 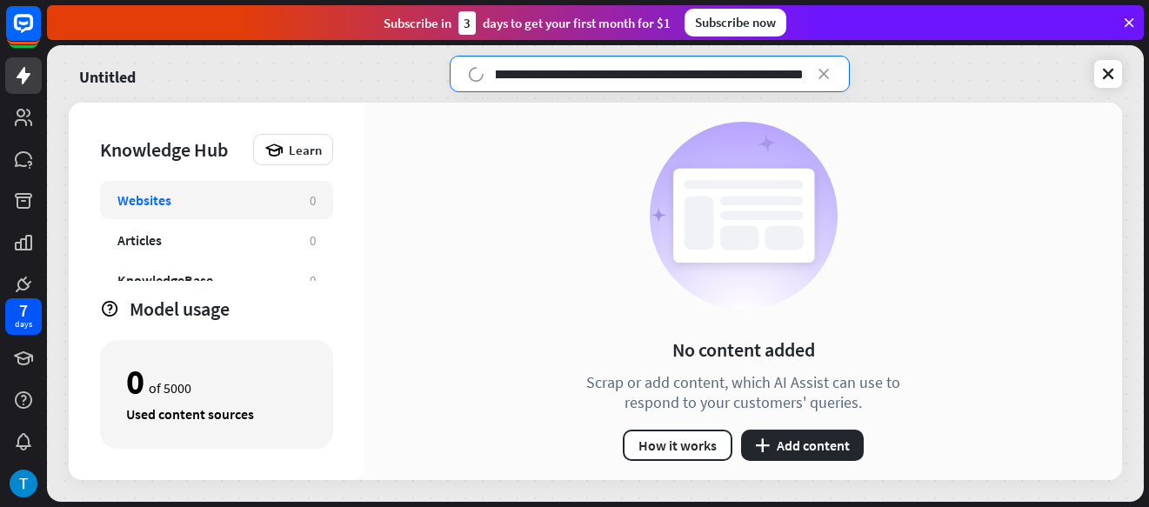 I want to click on div: Model usage, so click(x=231, y=309).